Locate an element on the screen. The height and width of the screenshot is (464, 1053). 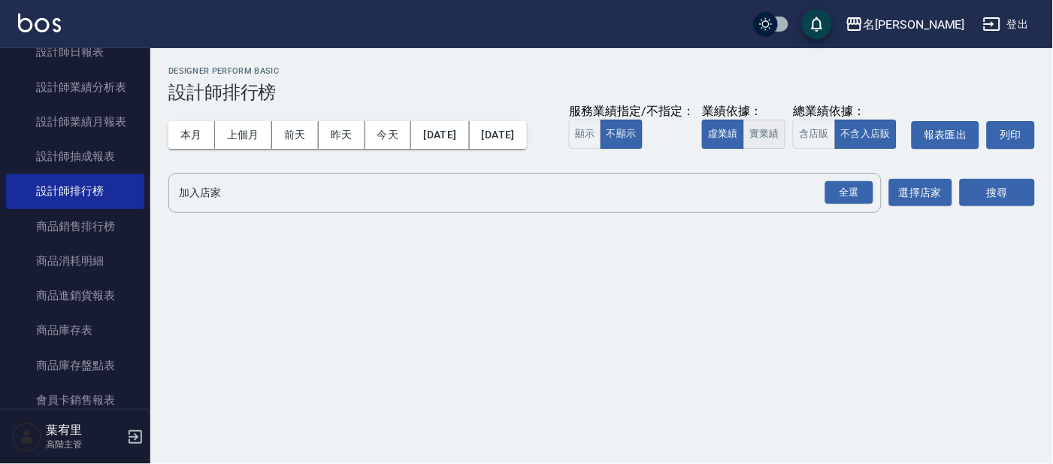
div: 業績依據： is located at coordinates (744, 111).